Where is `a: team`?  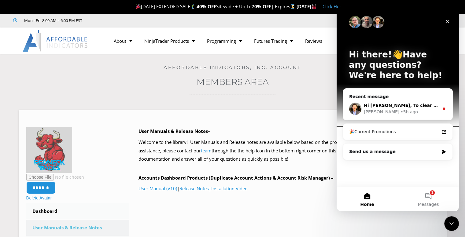 a: team is located at coordinates (206, 151).